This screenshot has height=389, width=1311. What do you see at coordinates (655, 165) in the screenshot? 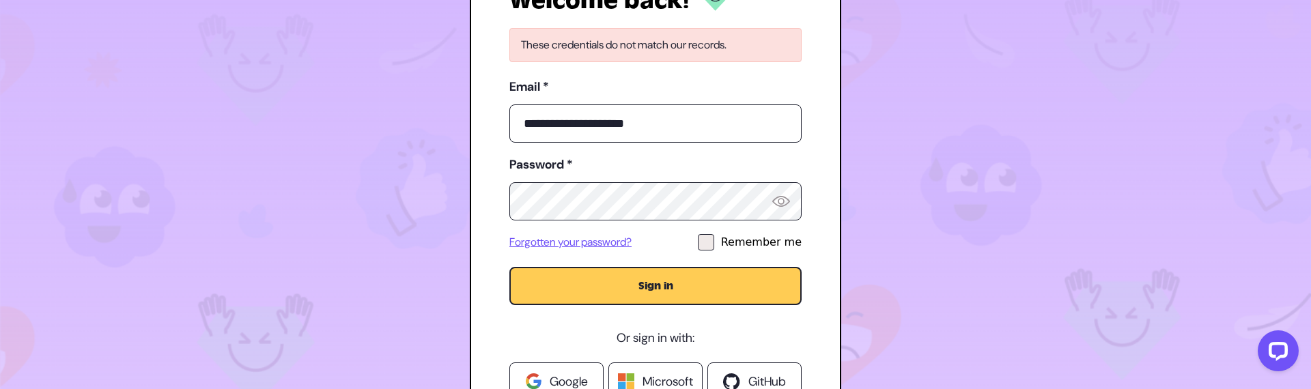
I see `label: Password *` at bounding box center [655, 165].